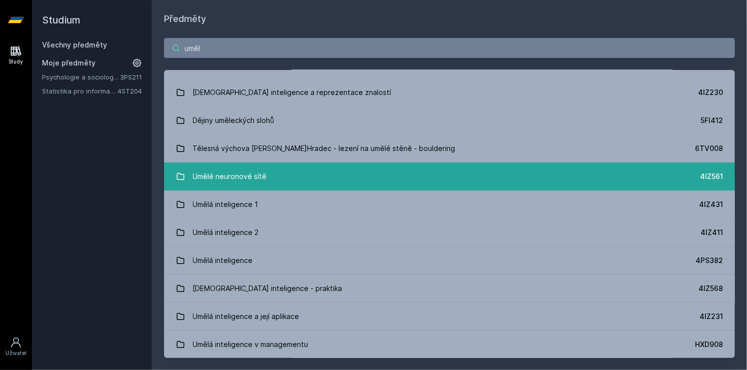  Describe the element at coordinates (131, 77) in the screenshot. I see `a: 3PS211` at that location.